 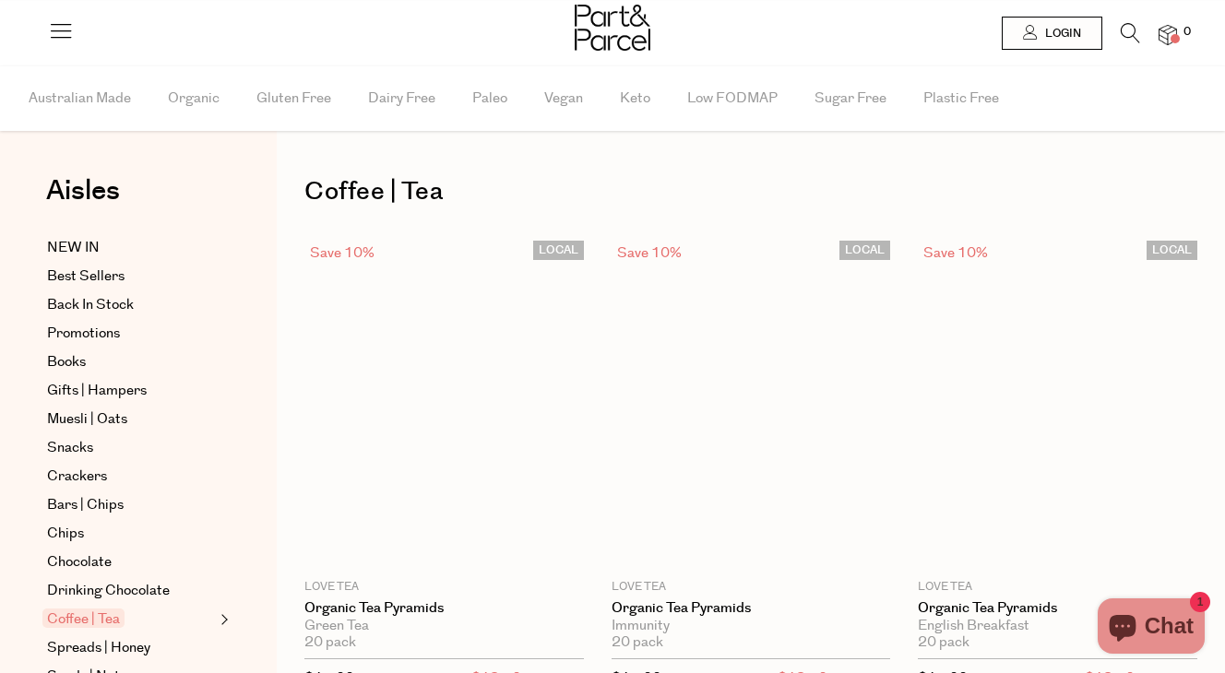 What do you see at coordinates (1187, 32) in the screenshot?
I see `span: 0` at bounding box center [1187, 32].